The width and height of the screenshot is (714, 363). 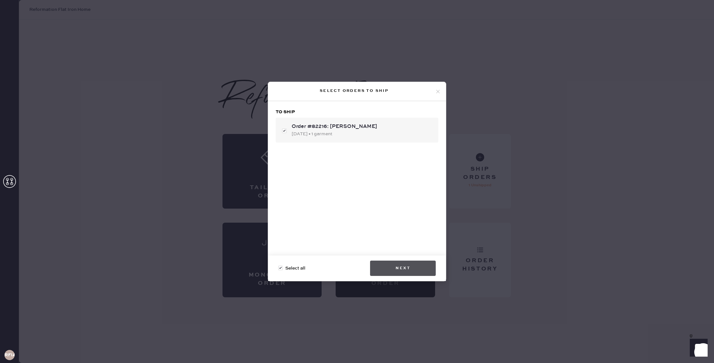 I want to click on button: Next, so click(x=403, y=268).